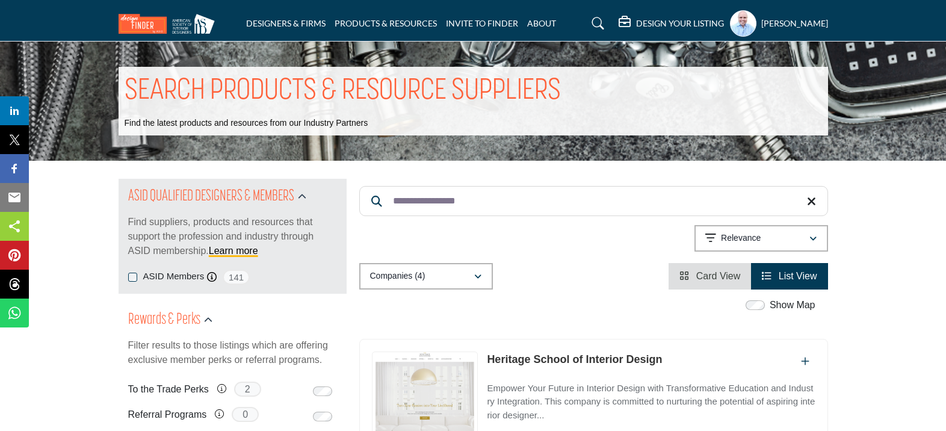 This screenshot has height=431, width=946. I want to click on p: Filter results to those listings which are offering exclusive member perks or referral programs., so click(232, 353).